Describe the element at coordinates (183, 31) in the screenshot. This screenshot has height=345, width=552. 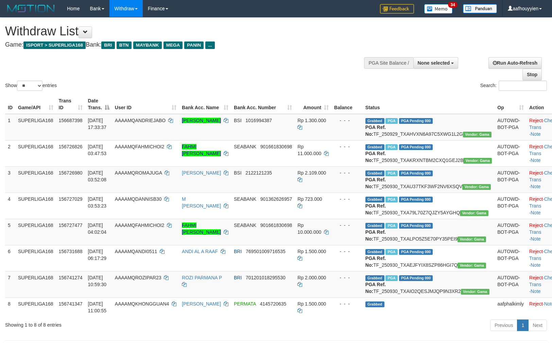
I see `h1: Withdraw List` at that location.